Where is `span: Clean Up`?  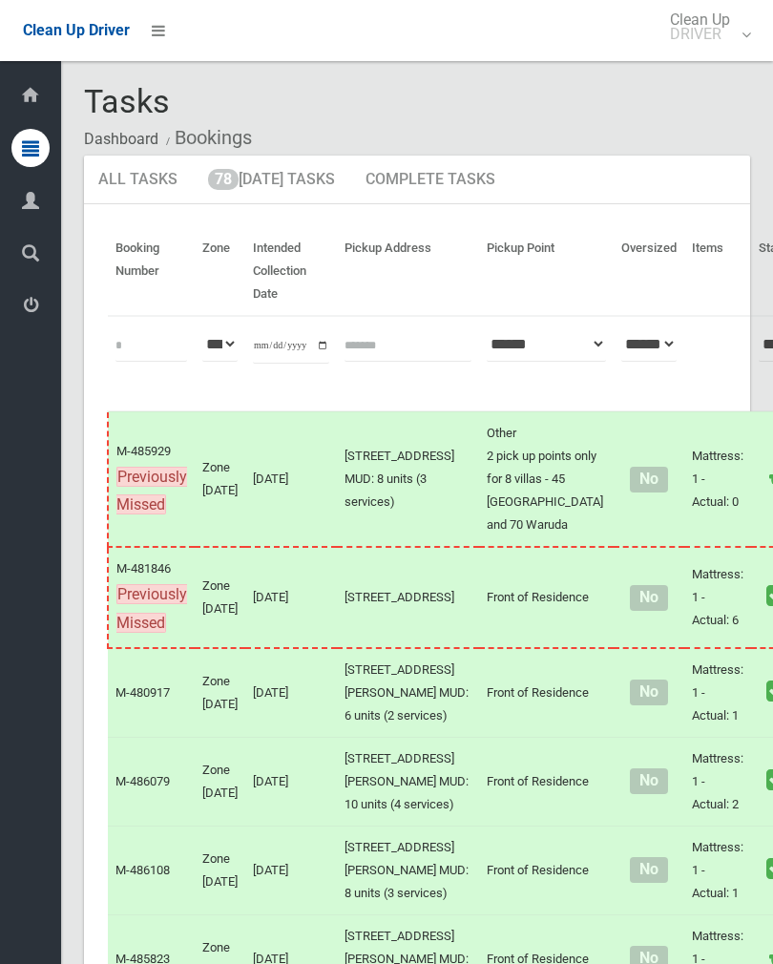 span: Clean Up is located at coordinates (704, 27).